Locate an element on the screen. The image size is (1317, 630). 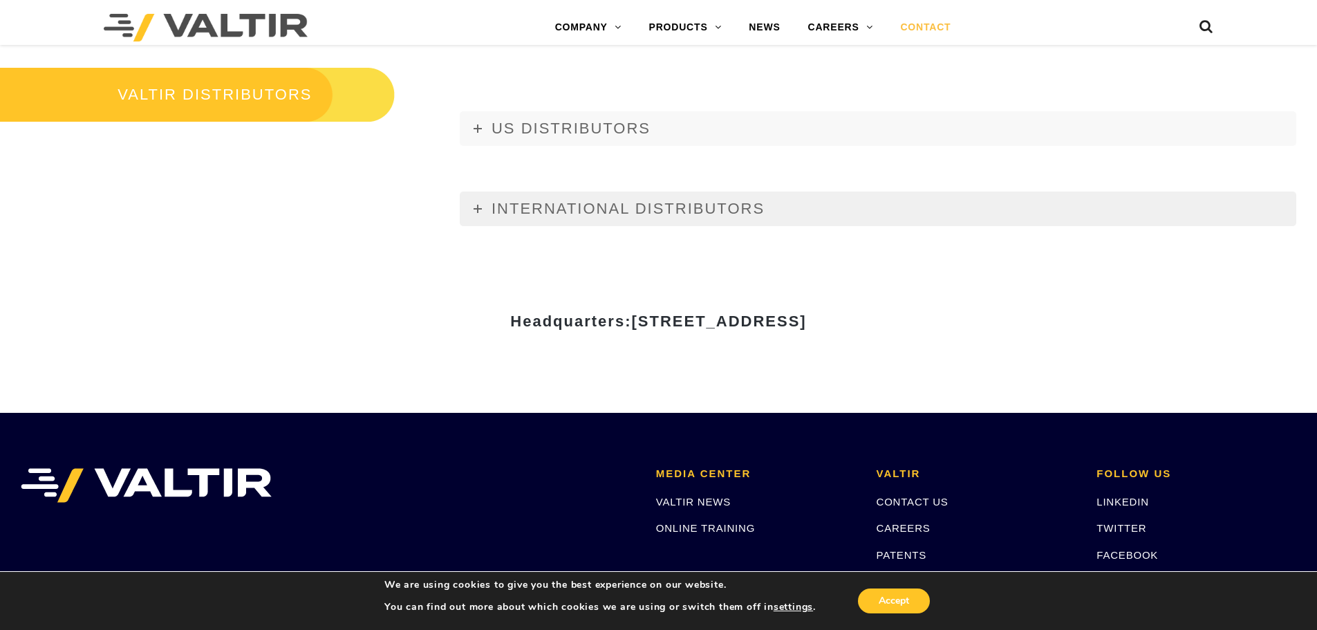
img: Valtir is located at coordinates (205, 28).